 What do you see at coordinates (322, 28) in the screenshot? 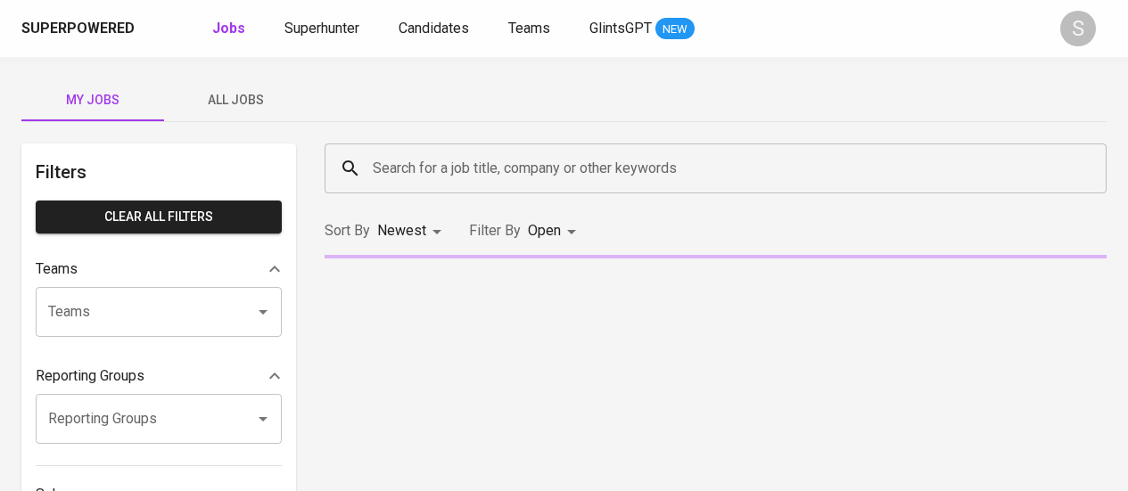
I see `span: Superhunter` at bounding box center [322, 28].